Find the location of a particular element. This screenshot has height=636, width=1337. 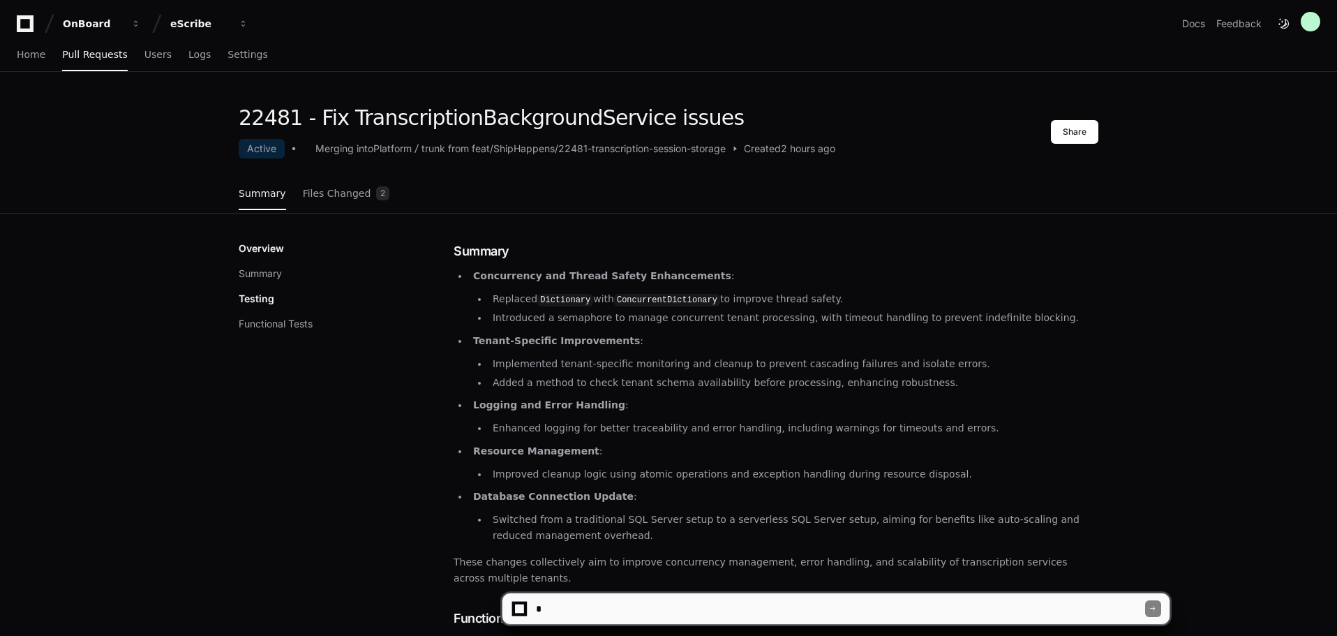

div: Merging into is located at coordinates (344, 149).